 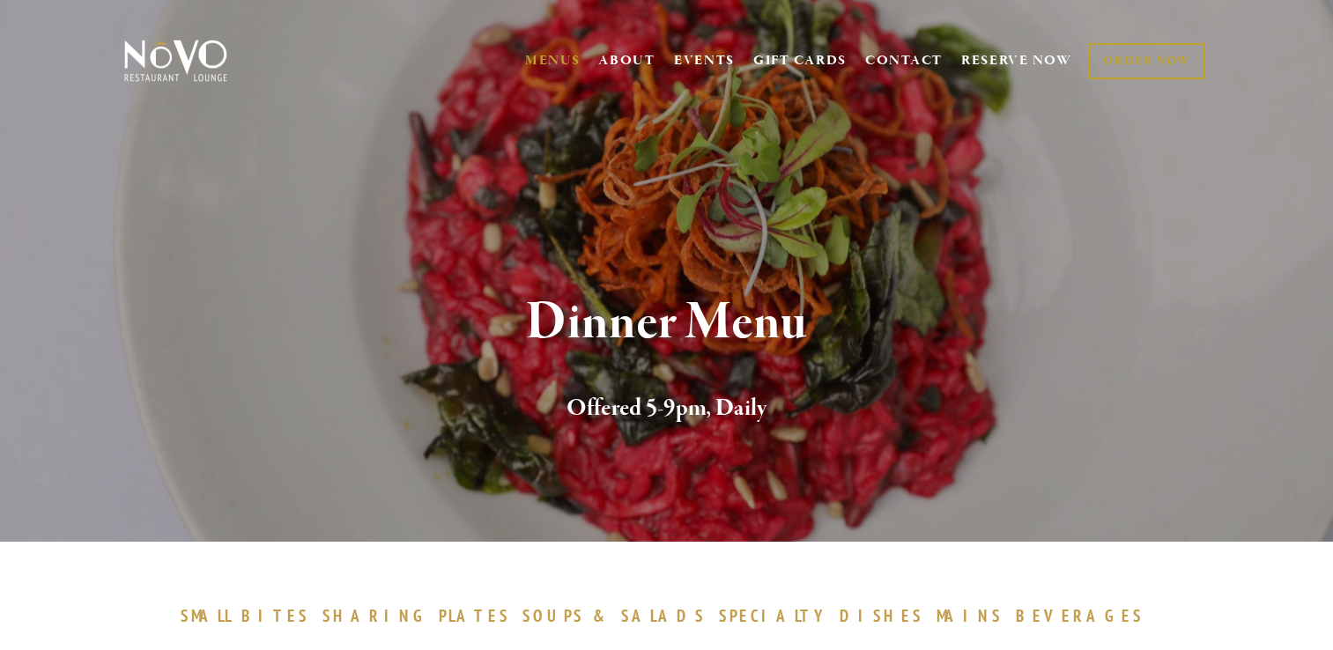 What do you see at coordinates (1085, 616) in the screenshot?
I see `a: BEVERAGES` at bounding box center [1085, 616].